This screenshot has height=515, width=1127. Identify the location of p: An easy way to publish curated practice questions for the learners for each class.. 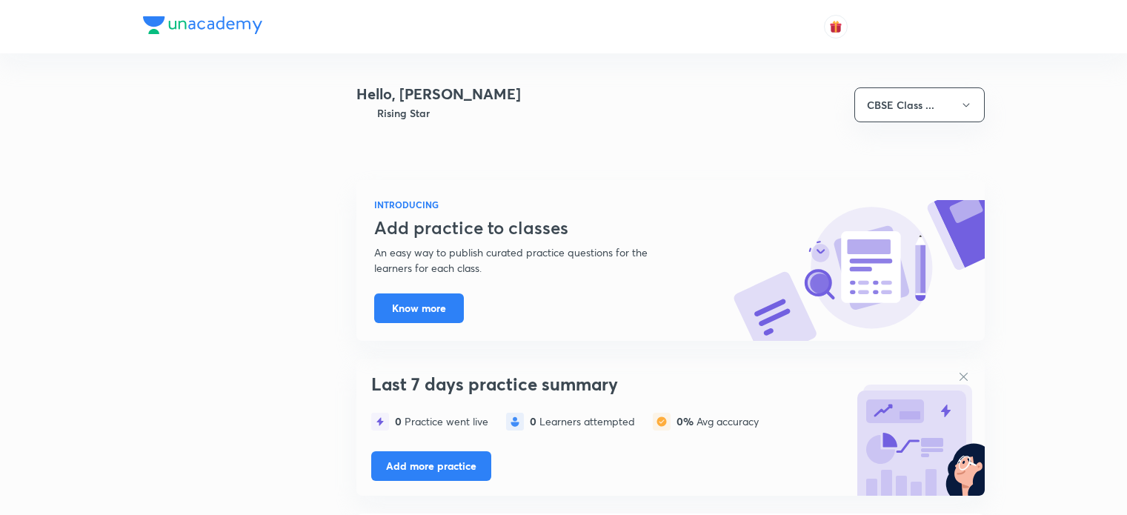
(529, 260).